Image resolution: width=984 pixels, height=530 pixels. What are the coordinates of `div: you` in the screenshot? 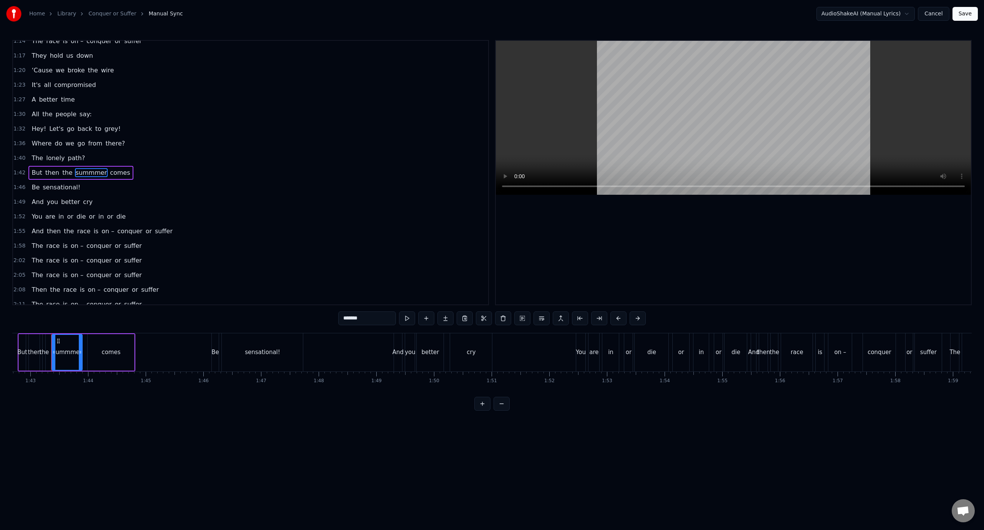 It's located at (410, 352).